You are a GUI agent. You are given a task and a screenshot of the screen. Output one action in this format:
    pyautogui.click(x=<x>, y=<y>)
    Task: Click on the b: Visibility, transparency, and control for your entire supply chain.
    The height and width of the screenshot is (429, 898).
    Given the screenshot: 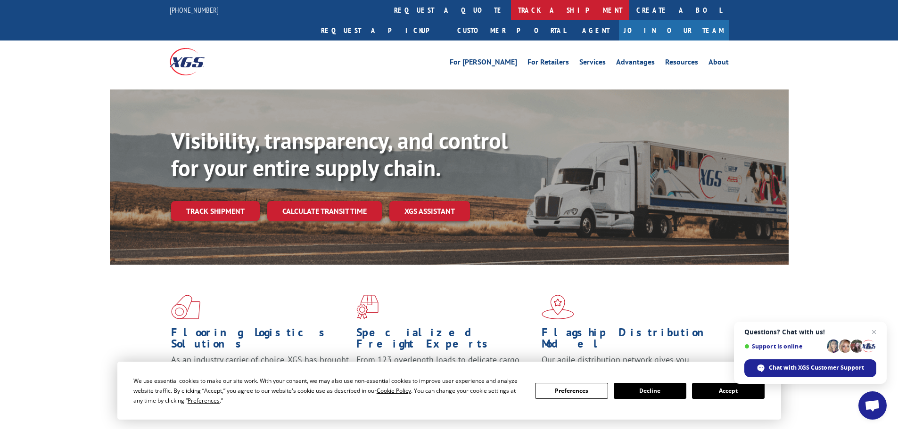 What is the action you would take?
    pyautogui.click(x=339, y=154)
    